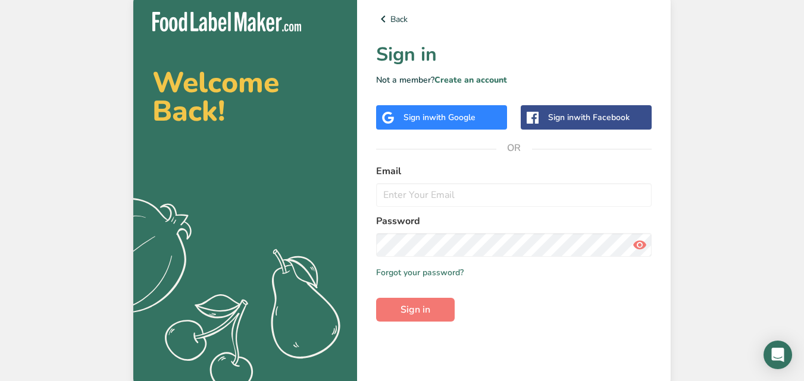  What do you see at coordinates (420, 273) in the screenshot?
I see `a: Forgot your password?` at bounding box center [420, 273].